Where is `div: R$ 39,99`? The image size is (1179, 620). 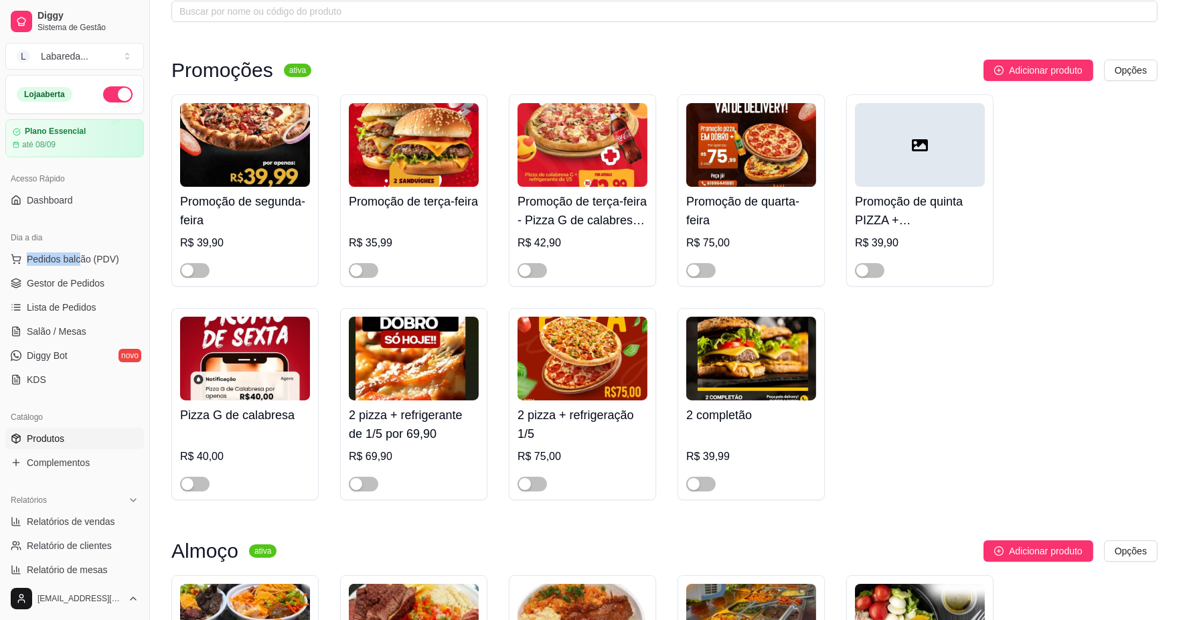 div: R$ 39,99 is located at coordinates (751, 457).